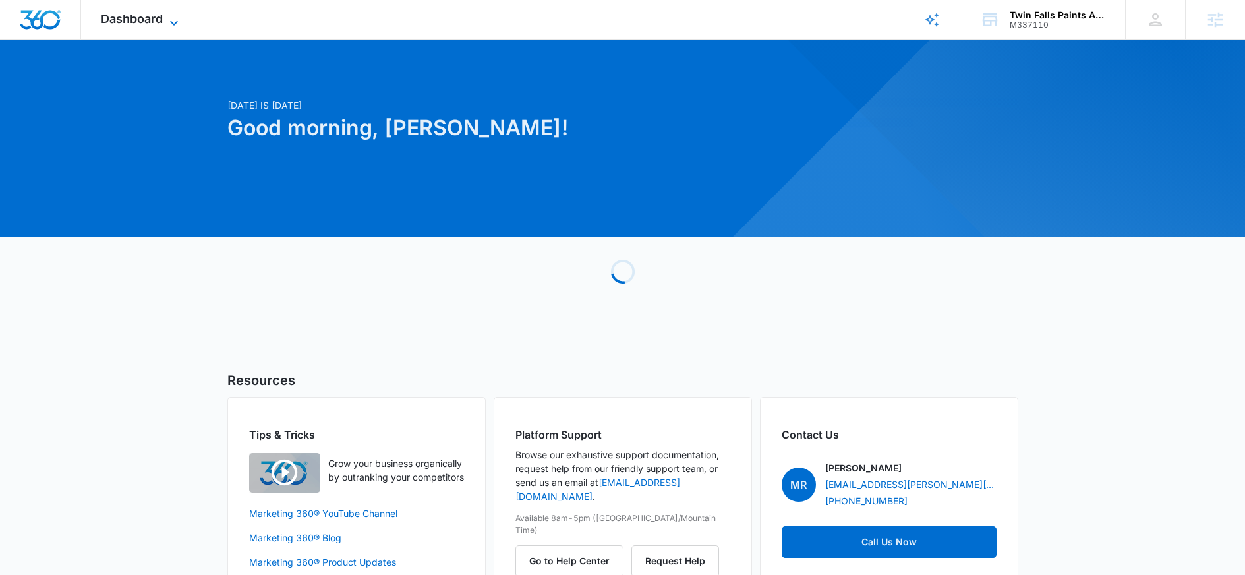 This screenshot has height=575, width=1245. What do you see at coordinates (1058, 15) in the screenshot?
I see `div: account name` at bounding box center [1058, 15].